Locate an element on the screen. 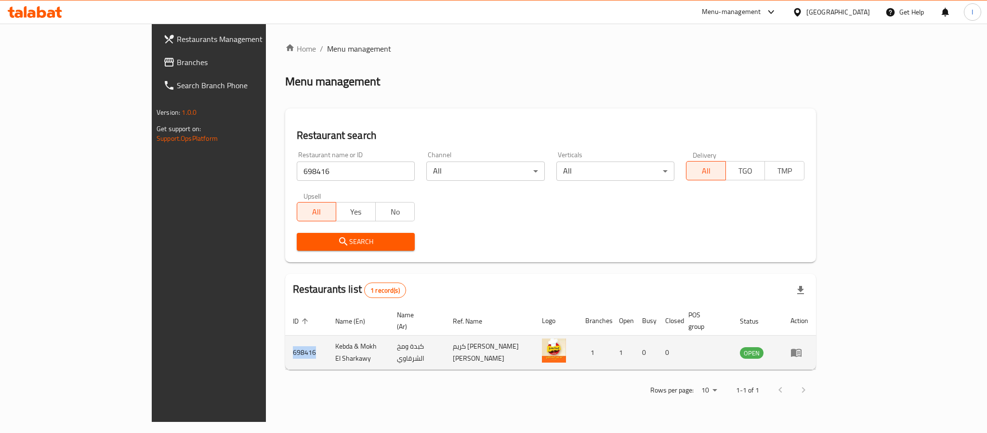 The image size is (987, 433). span: Menu management is located at coordinates (359, 49).